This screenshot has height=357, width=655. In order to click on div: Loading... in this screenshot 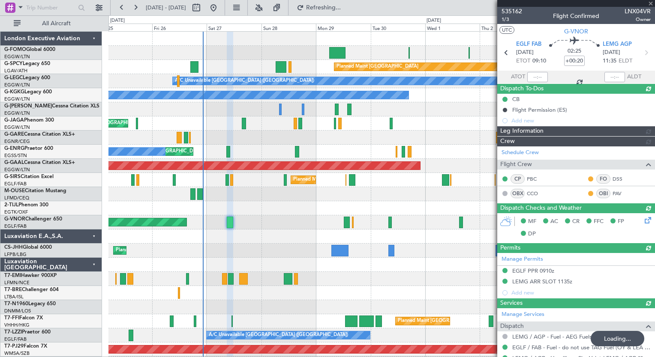, I will do `click(617, 339)`.